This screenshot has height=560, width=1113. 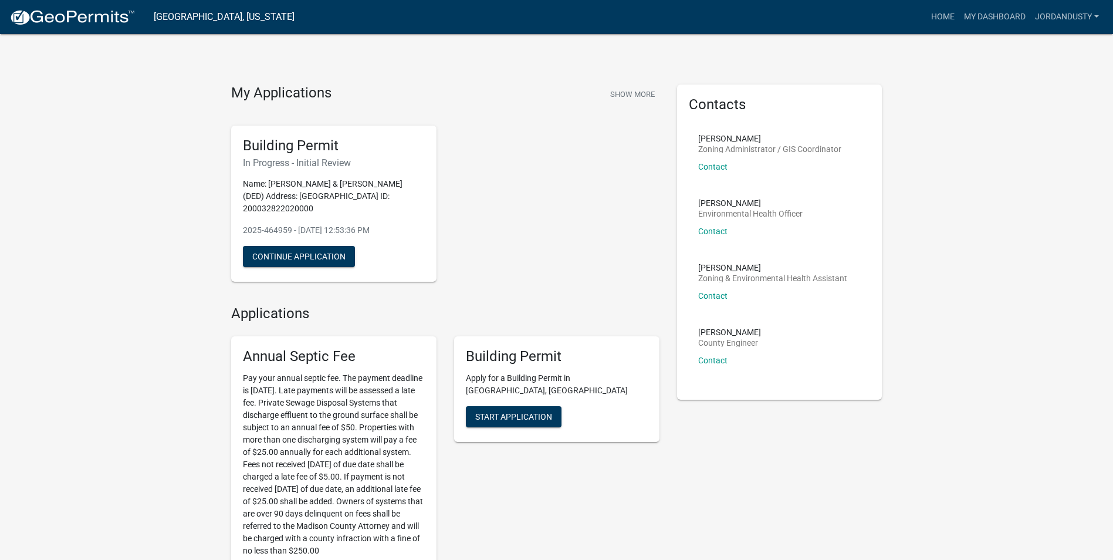 What do you see at coordinates (334, 356) in the screenshot?
I see `h5: Annual Septic Fee` at bounding box center [334, 356].